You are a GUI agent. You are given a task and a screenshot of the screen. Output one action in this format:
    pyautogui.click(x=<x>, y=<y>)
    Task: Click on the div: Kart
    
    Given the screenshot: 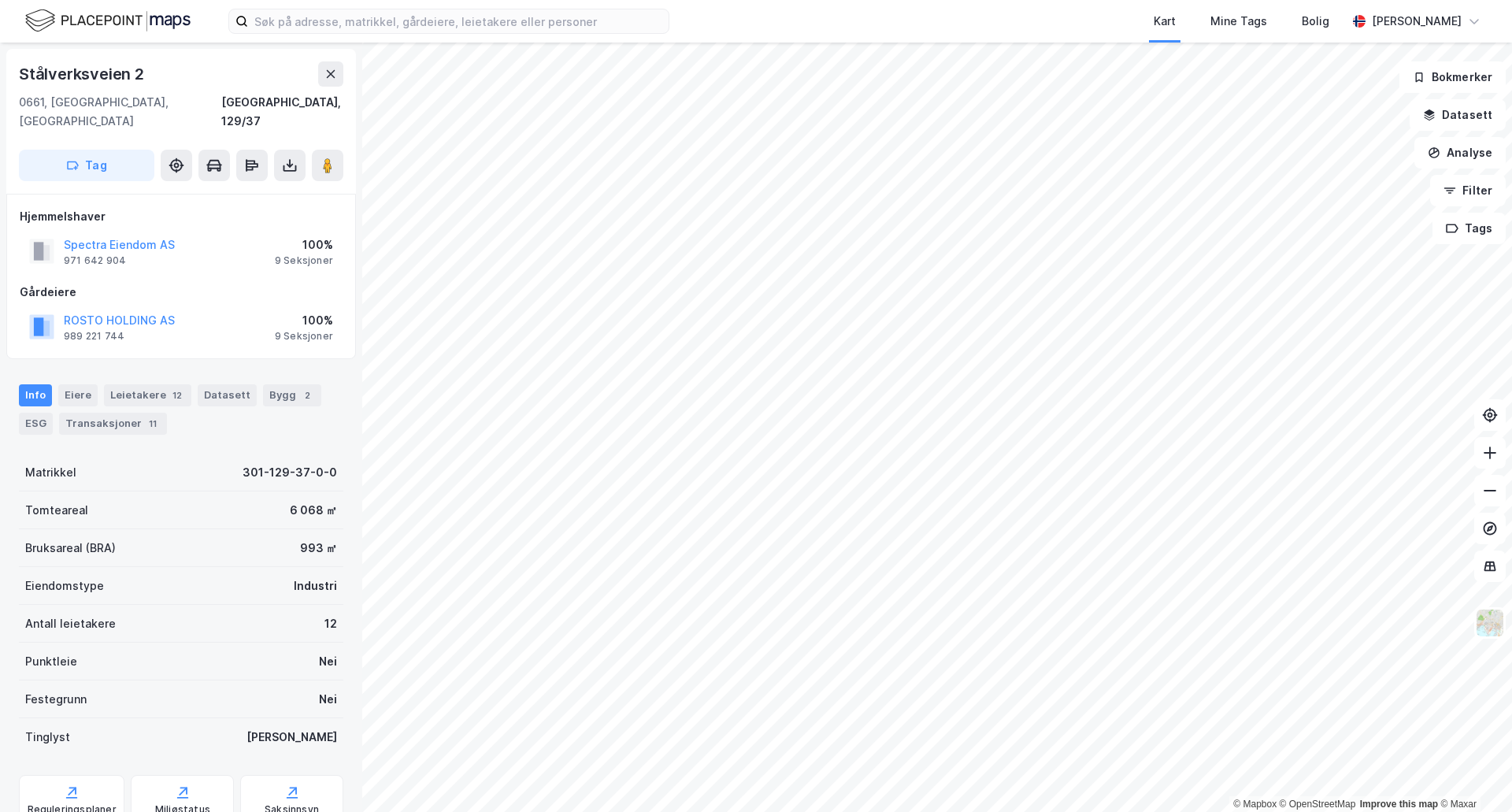 What is the action you would take?
    pyautogui.click(x=1165, y=22)
    